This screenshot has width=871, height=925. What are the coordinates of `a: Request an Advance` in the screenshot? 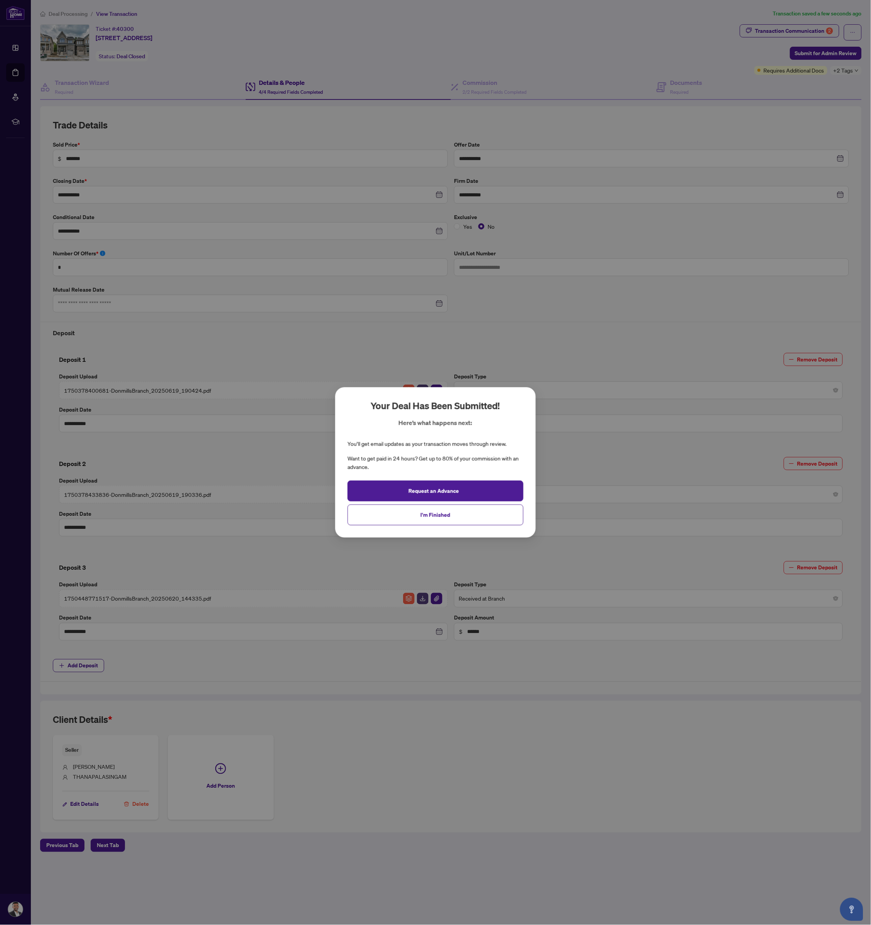 It's located at (436, 491).